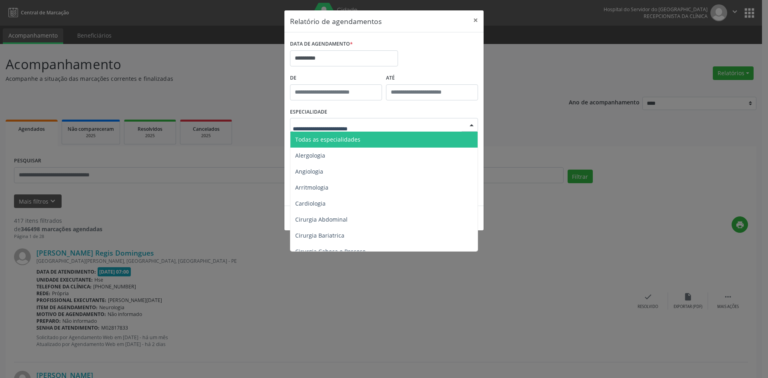  I want to click on span: Cardiologia, so click(311, 203).